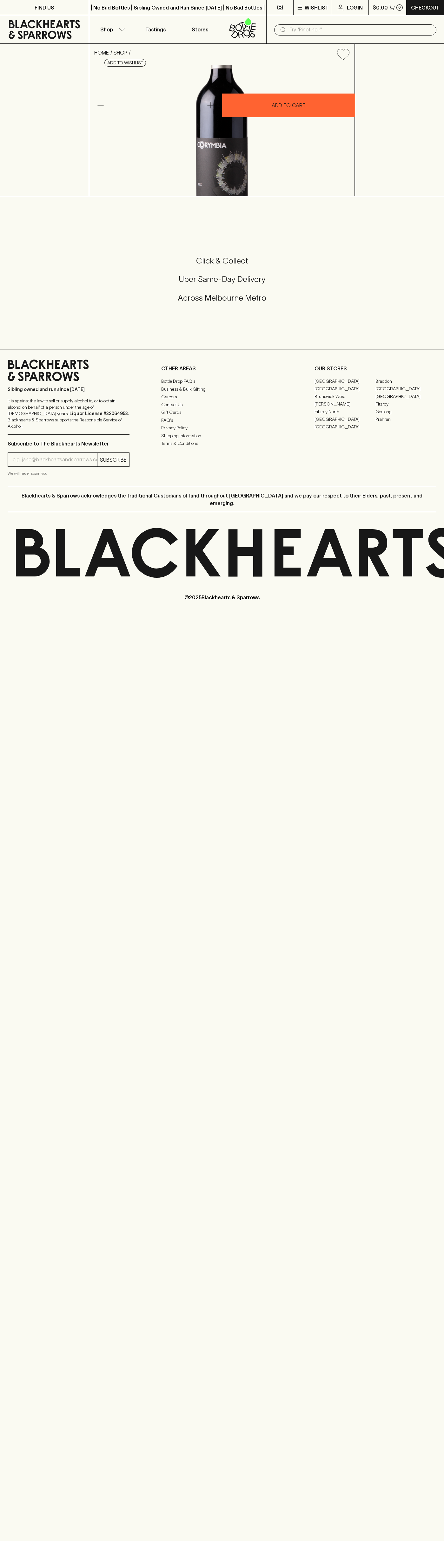  Describe the element at coordinates (120, 53) in the screenshot. I see `a: SHOP` at that location.